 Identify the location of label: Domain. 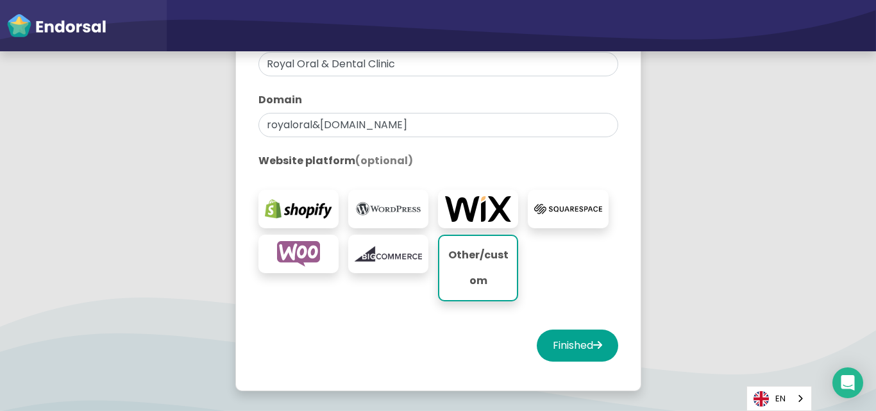
(438, 100).